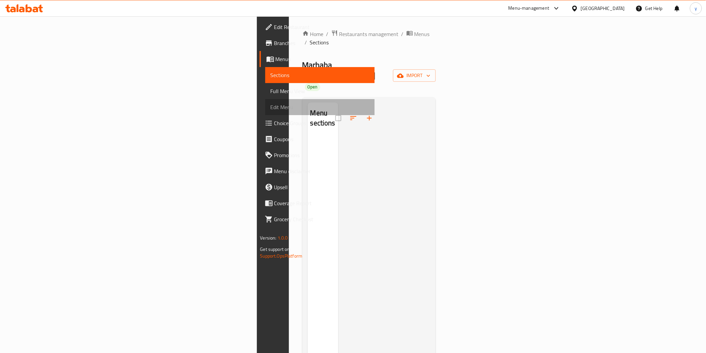  What do you see at coordinates (323, 137) in the screenshot?
I see `nav: Menu sections` at bounding box center [323, 137].